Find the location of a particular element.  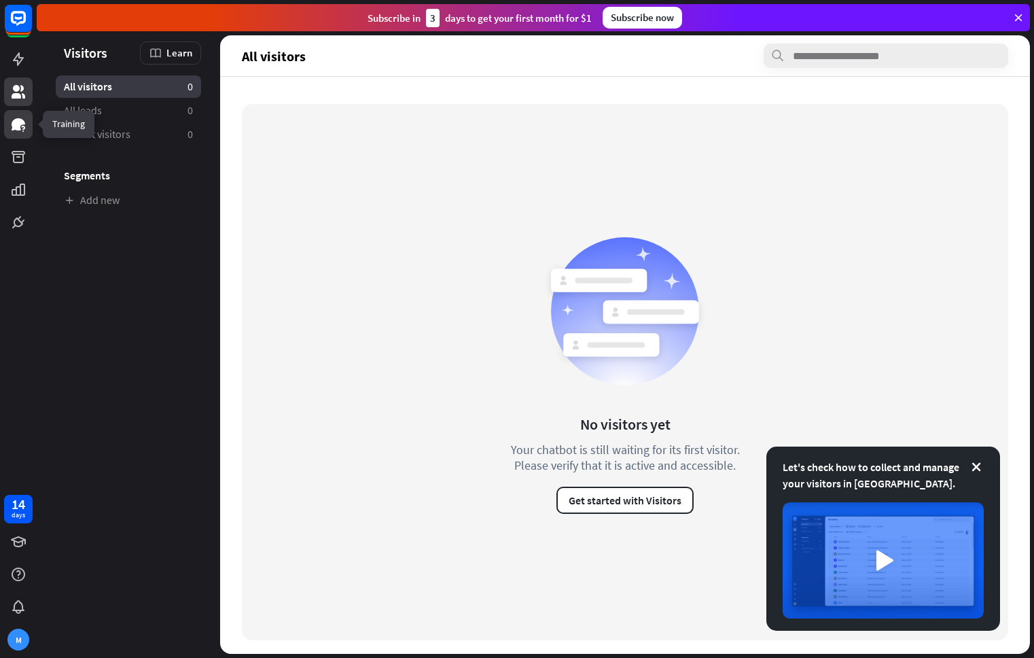

div: 14 is located at coordinates (18, 504).